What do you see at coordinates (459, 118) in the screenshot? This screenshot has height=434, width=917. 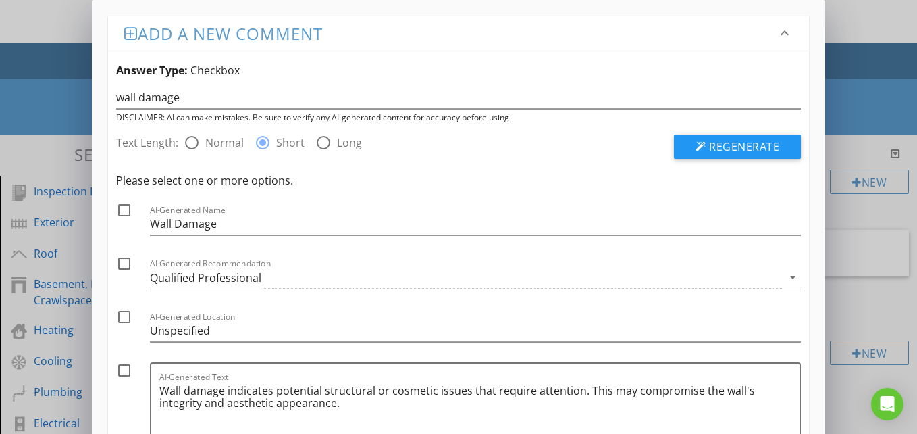 I see `div: DISCLAIMER: AI can make mistakes. Be sure to verify any AI-generated content for accuracy before ...` at bounding box center [459, 118].